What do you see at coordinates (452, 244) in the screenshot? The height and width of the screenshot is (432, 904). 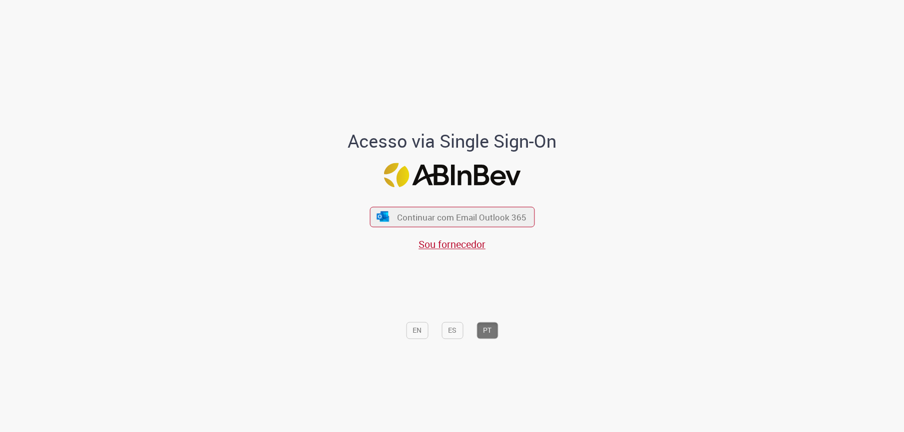 I see `a: Sou fornecedor` at bounding box center [452, 244].